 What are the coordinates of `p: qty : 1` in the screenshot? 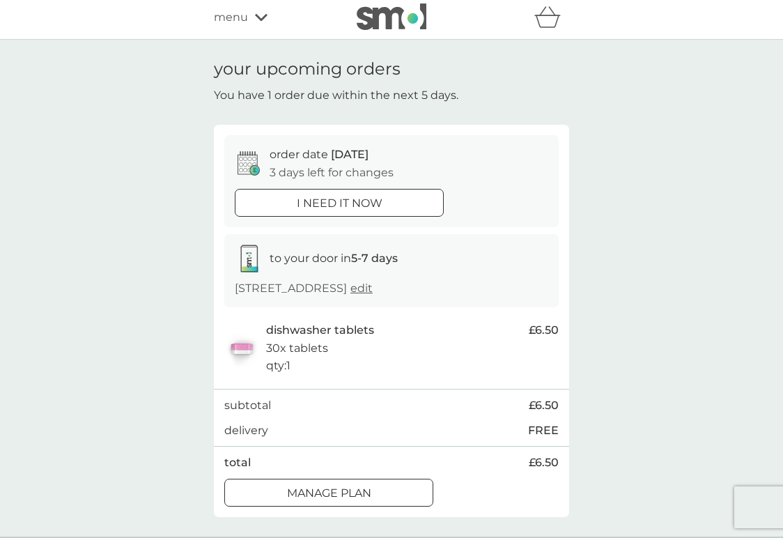 It's located at (278, 366).